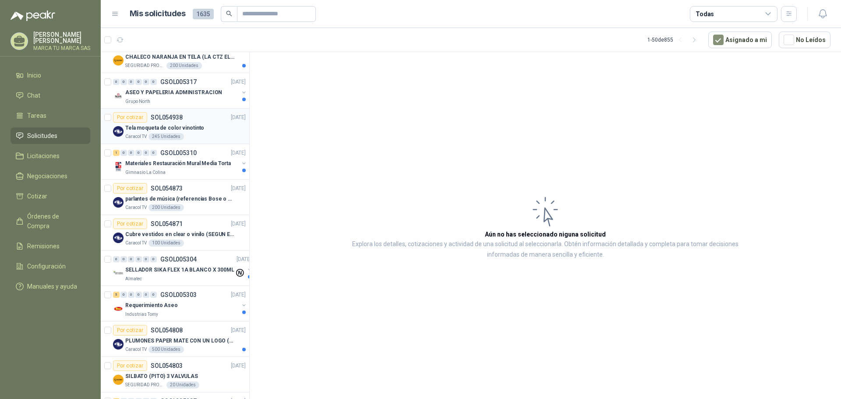 Image resolution: width=841 pixels, height=399 pixels. Describe the element at coordinates (805, 40) in the screenshot. I see `button: No Leídos` at that location.